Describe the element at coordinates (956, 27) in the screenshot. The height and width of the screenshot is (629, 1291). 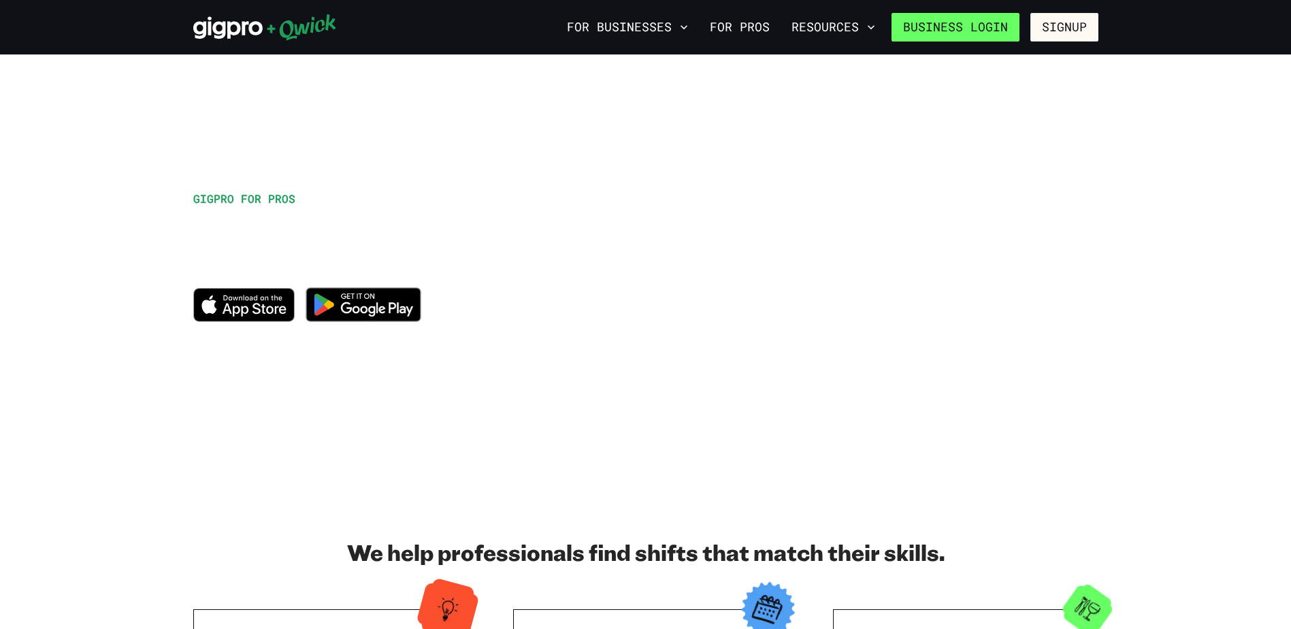
I see `a: Business Login` at that location.